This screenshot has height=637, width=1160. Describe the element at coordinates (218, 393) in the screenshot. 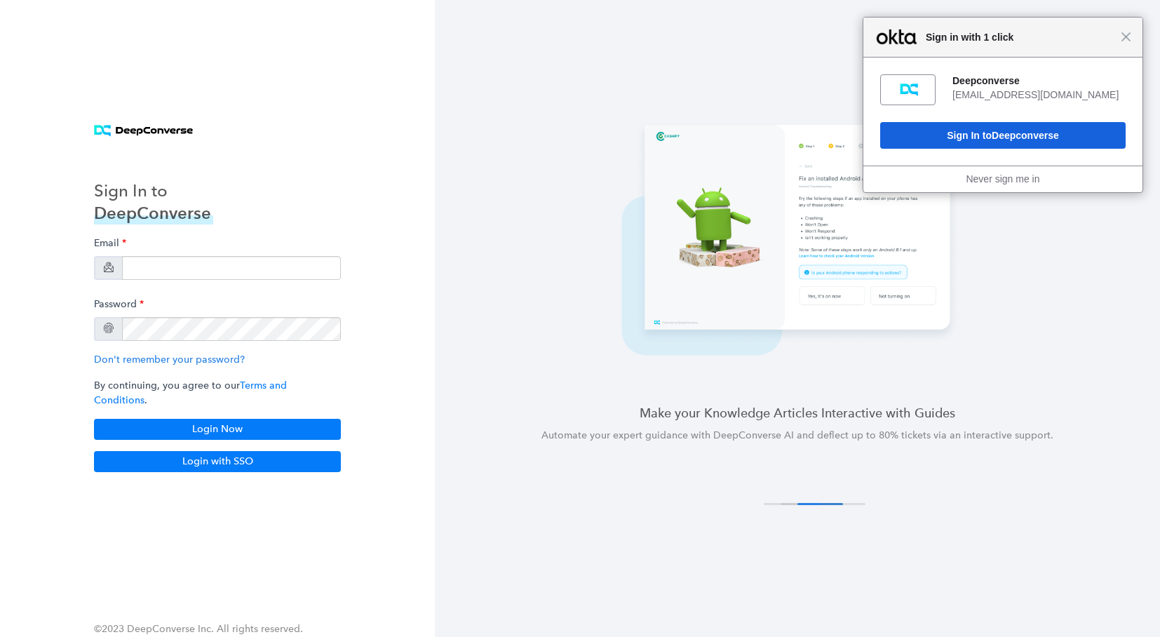

I see `p: By continuing, you agree to our .` at that location.